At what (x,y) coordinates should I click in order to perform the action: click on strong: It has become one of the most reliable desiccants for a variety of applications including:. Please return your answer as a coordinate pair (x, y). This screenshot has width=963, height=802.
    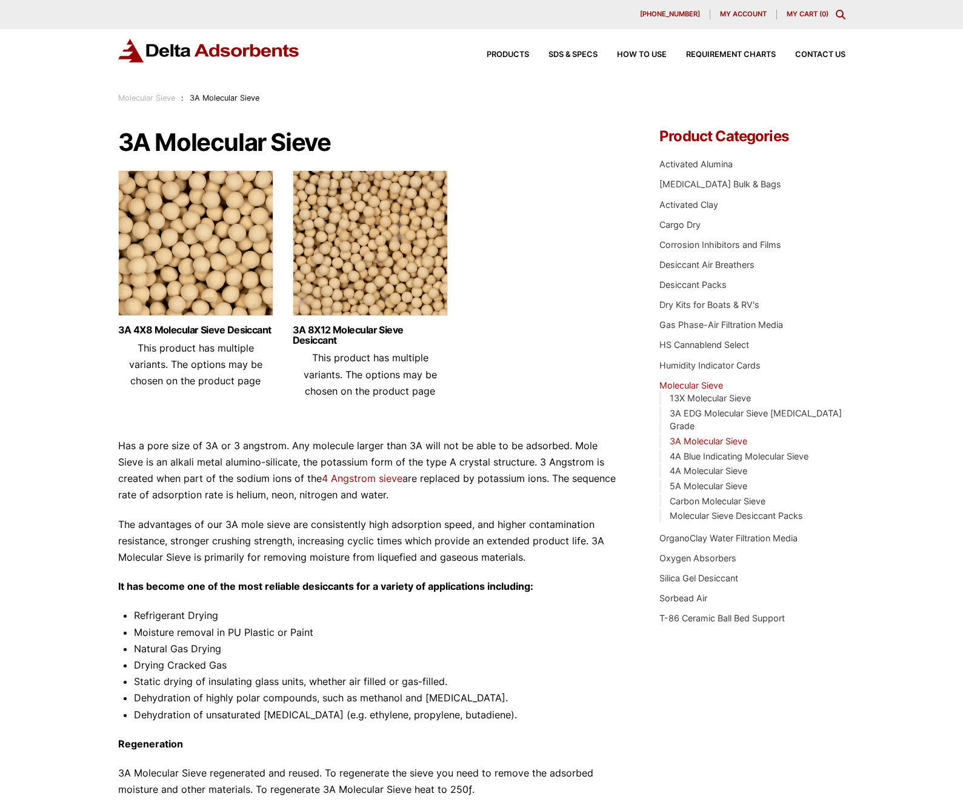
    Looking at the image, I should click on (326, 586).